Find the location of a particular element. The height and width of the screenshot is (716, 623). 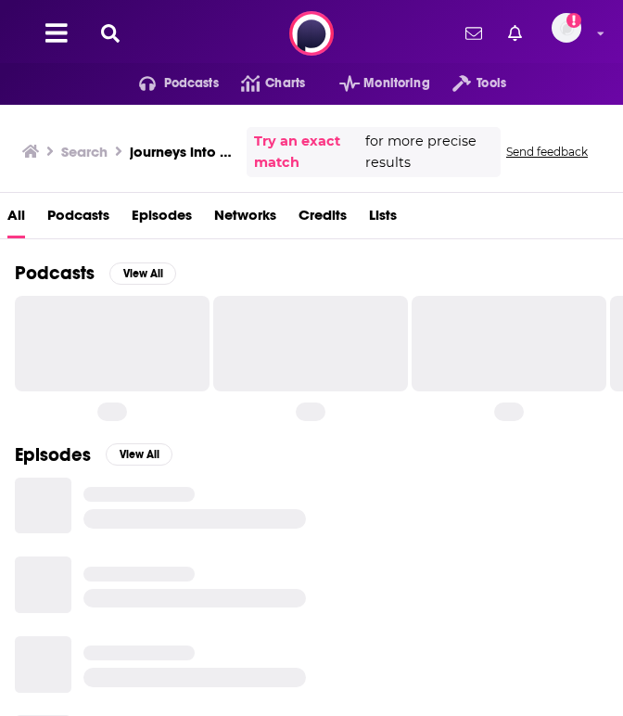

span: Networks is located at coordinates (245, 219).